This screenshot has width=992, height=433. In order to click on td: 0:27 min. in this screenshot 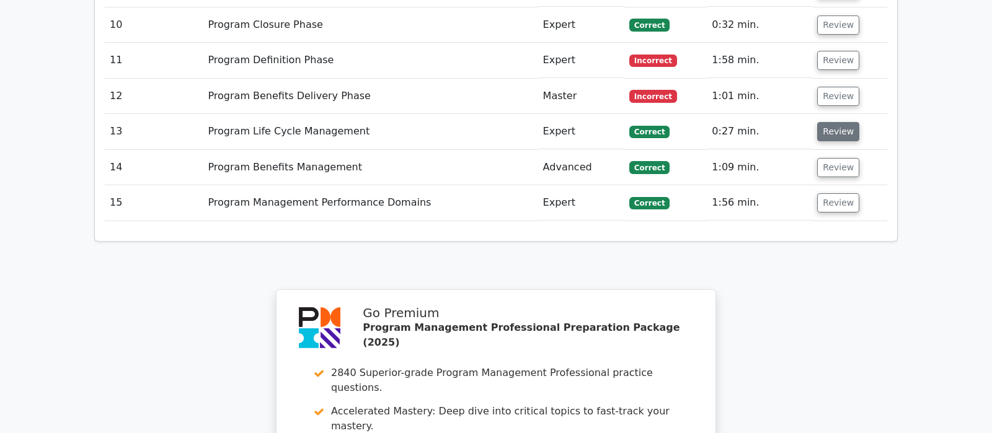, I will do `click(760, 131)`.